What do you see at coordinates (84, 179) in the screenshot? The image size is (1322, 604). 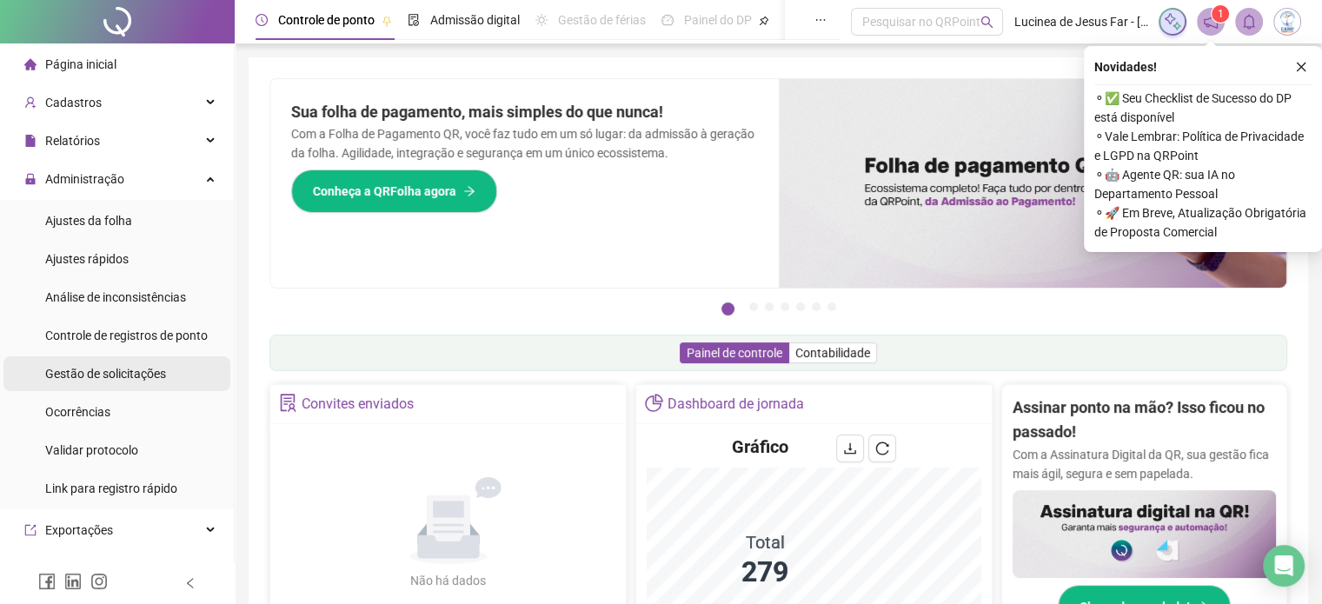 I see `span: Administração` at bounding box center [84, 179].